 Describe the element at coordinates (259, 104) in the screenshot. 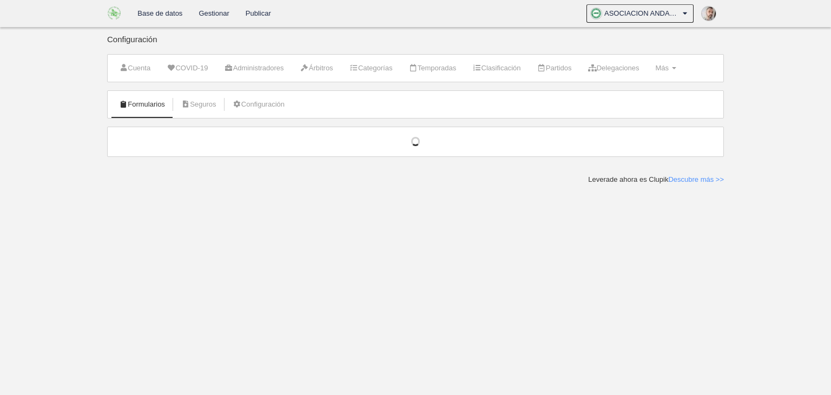

I see `a: Configuración` at that location.